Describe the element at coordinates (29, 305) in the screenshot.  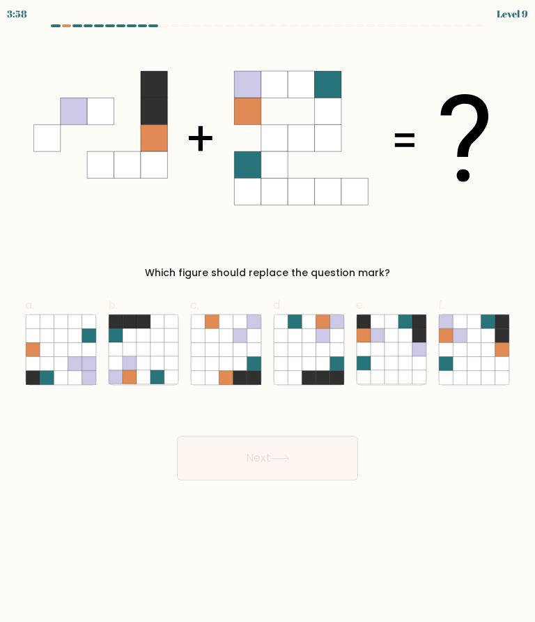
I see `span: a.` at that location.